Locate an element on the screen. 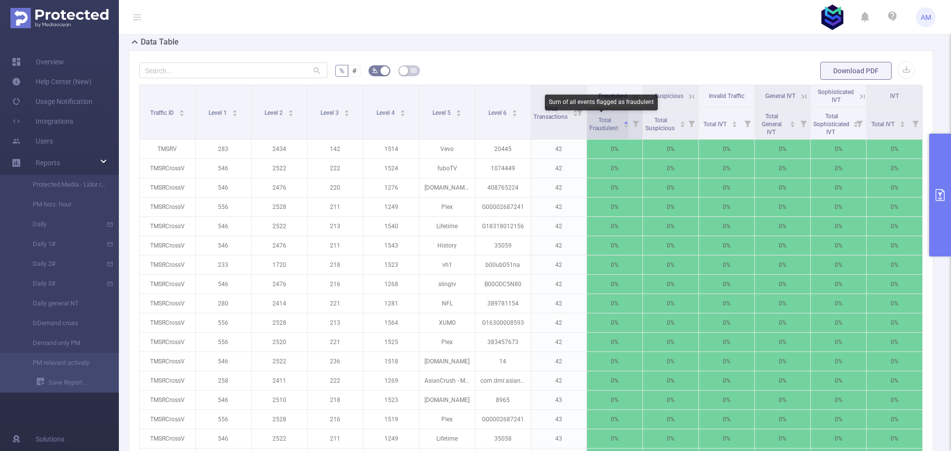 This screenshot has width=951, height=451. span: Suspicious is located at coordinates (669, 96).